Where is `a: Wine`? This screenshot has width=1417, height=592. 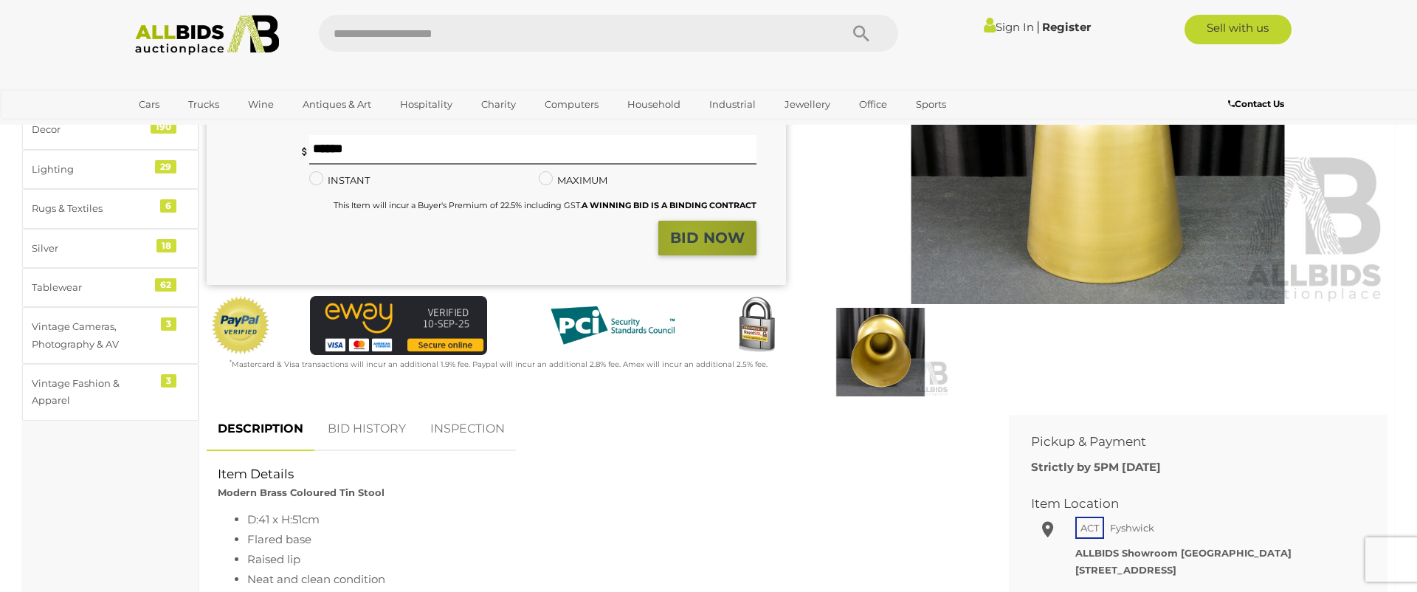 a: Wine is located at coordinates (261, 104).